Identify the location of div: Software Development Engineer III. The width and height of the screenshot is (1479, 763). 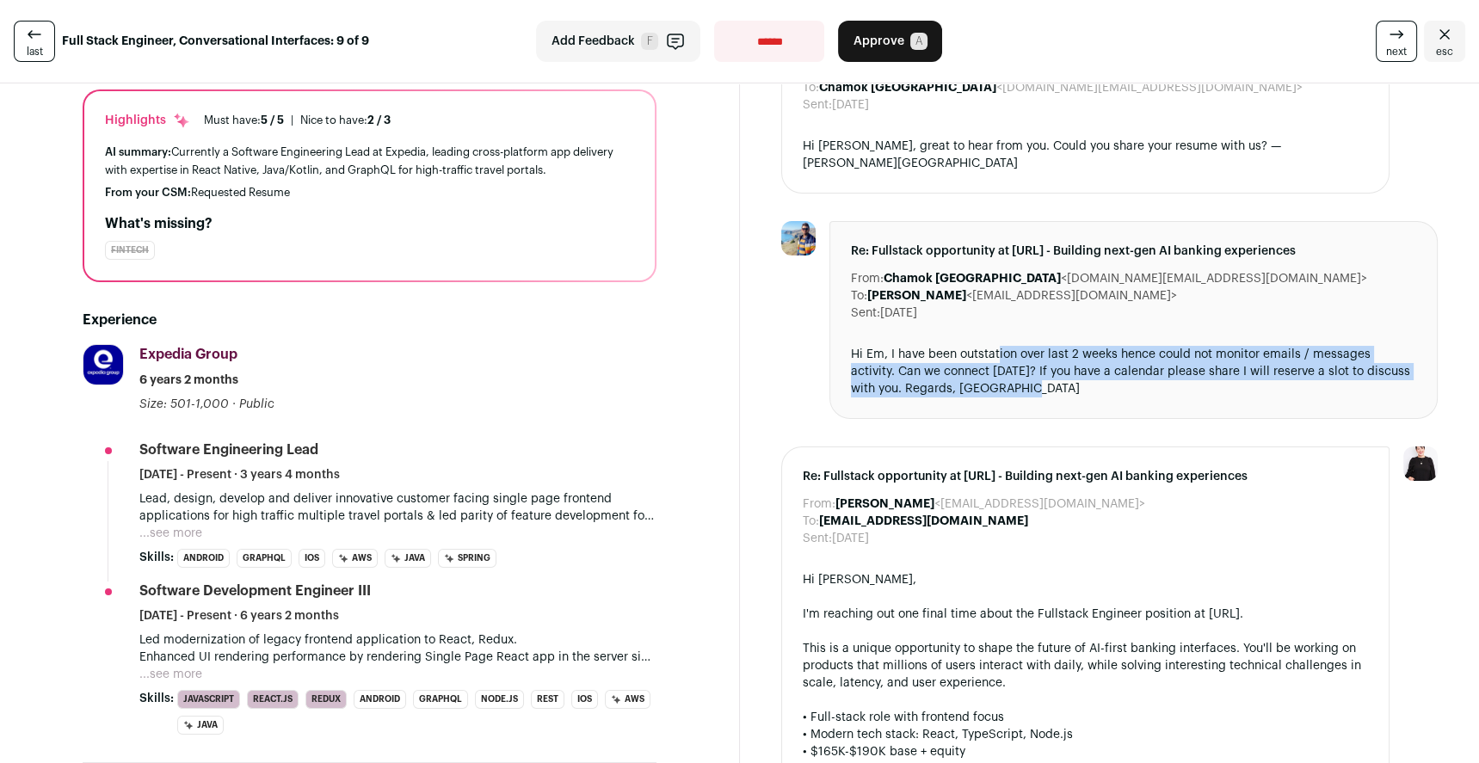
(255, 591).